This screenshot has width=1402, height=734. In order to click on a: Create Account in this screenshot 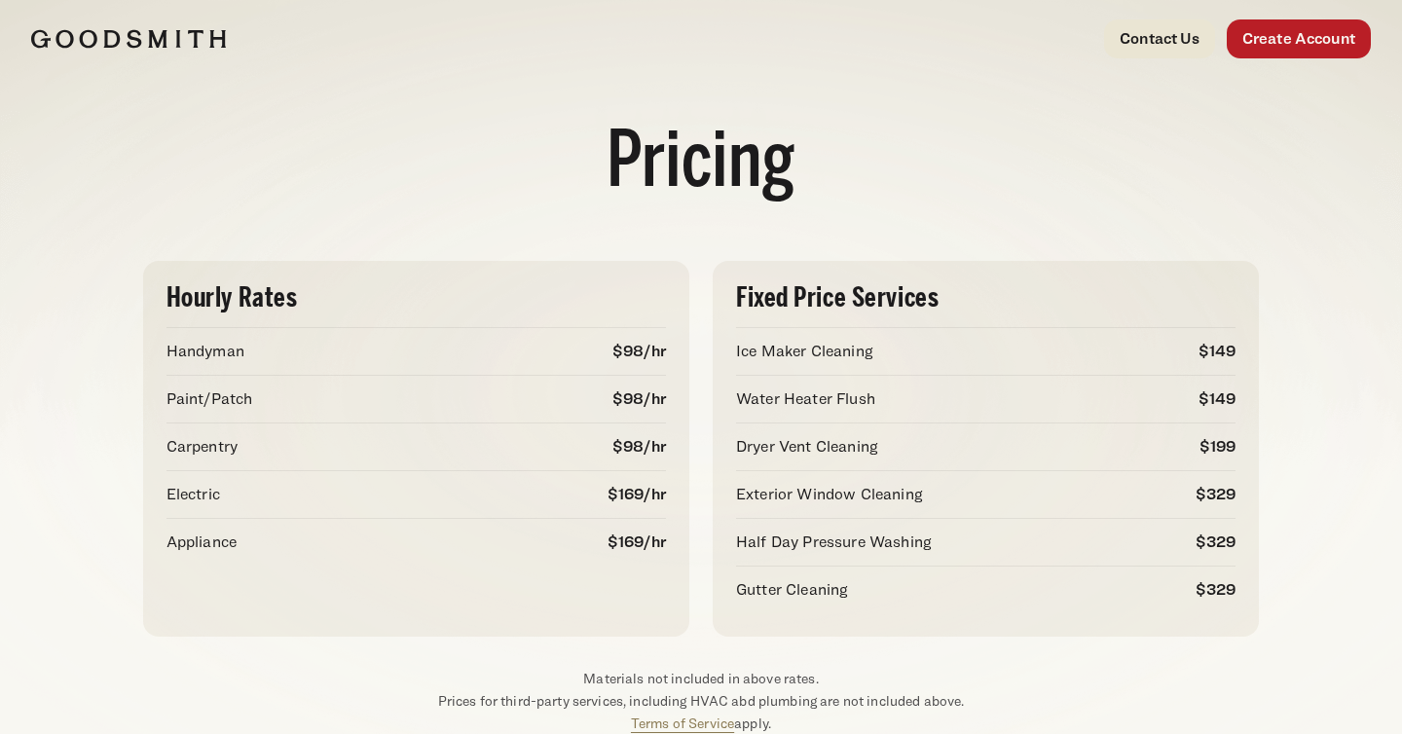, I will do `click(1298, 39)`.